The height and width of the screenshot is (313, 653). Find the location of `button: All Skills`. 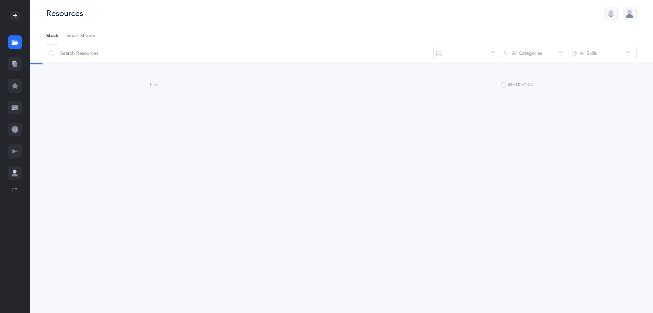

button: All Skills is located at coordinates (603, 53).